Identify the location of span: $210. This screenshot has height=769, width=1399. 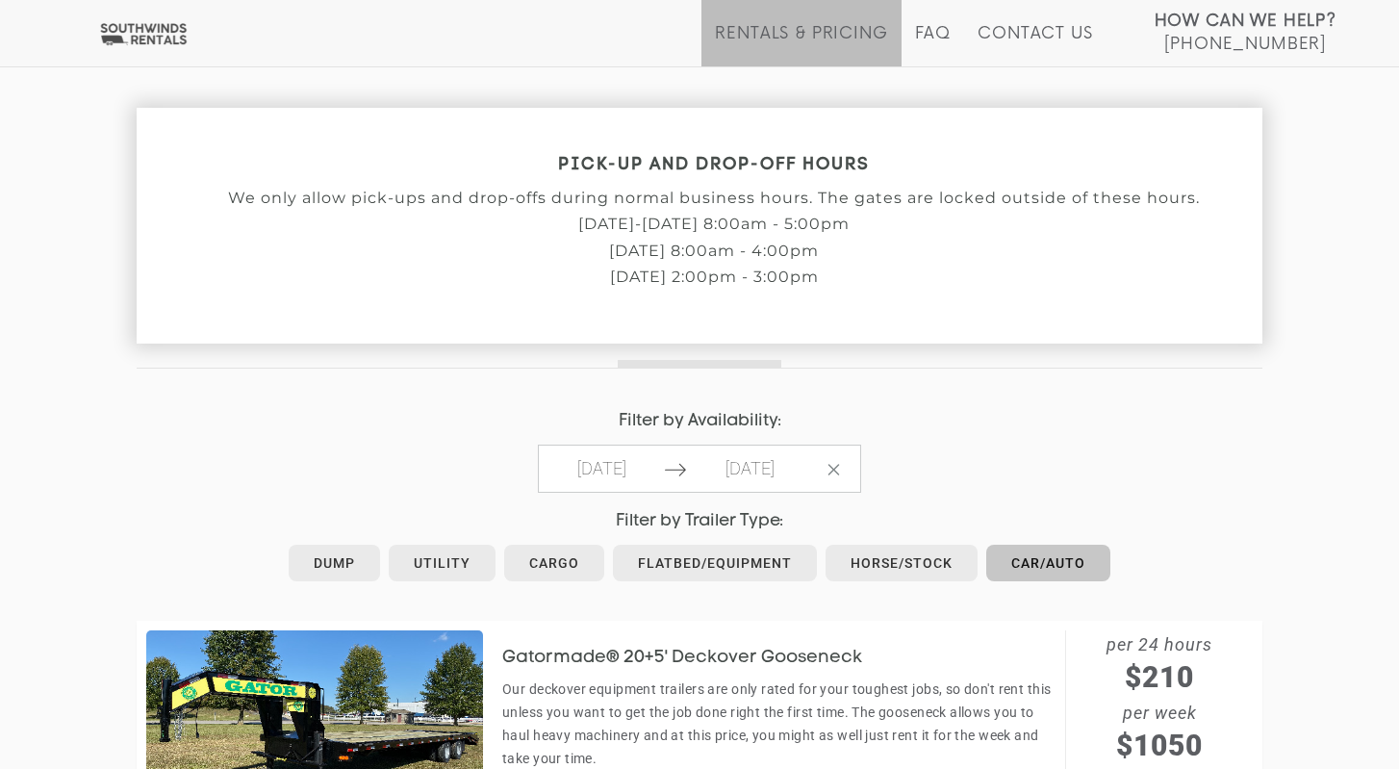
(1160, 676).